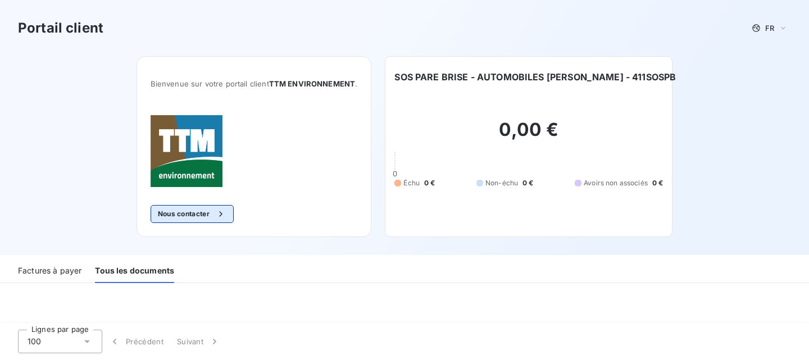 This screenshot has width=809, height=360. Describe the element at coordinates (770, 28) in the screenshot. I see `span: FR` at that location.